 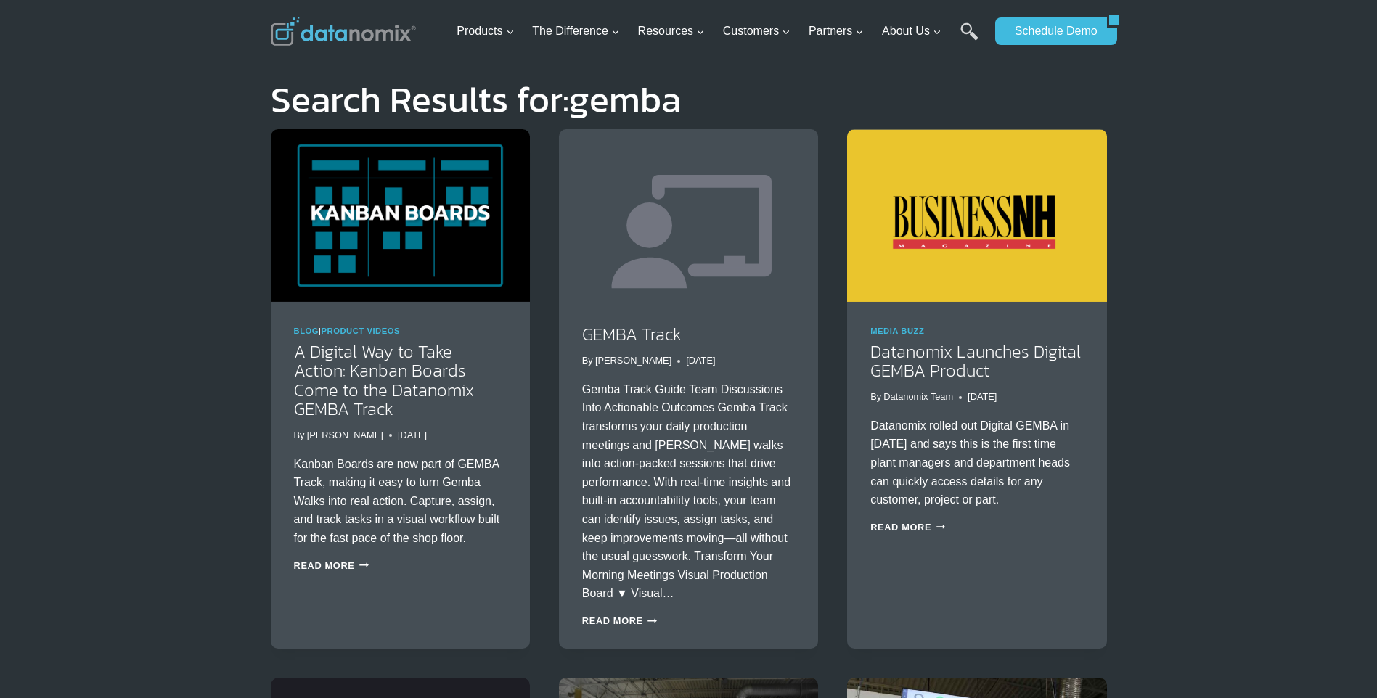 What do you see at coordinates (625, 99) in the screenshot?
I see `span: gemba` at bounding box center [625, 99].